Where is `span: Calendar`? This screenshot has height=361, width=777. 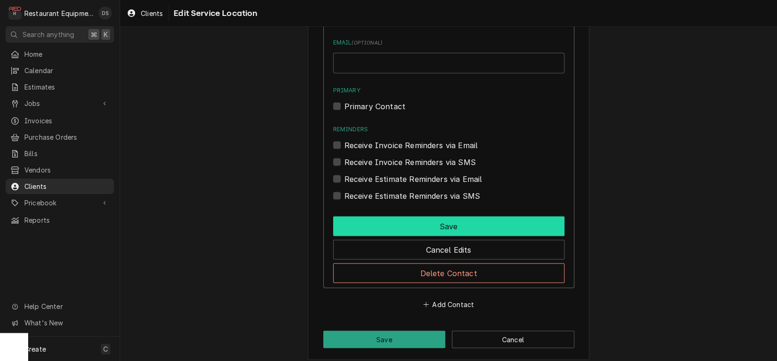
span: Calendar is located at coordinates (67, 70).